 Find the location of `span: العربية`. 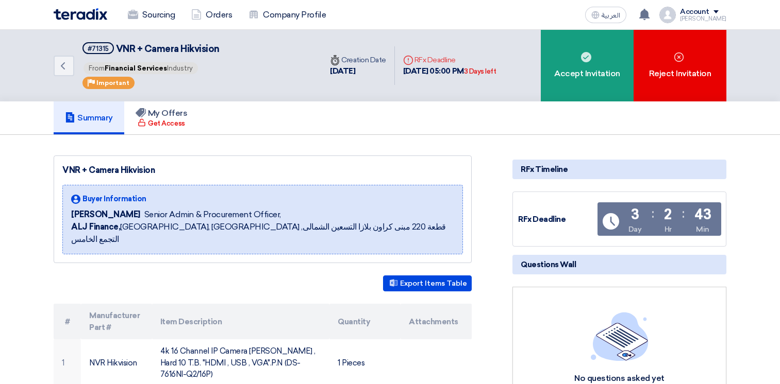

span: العربية is located at coordinates (611, 15).